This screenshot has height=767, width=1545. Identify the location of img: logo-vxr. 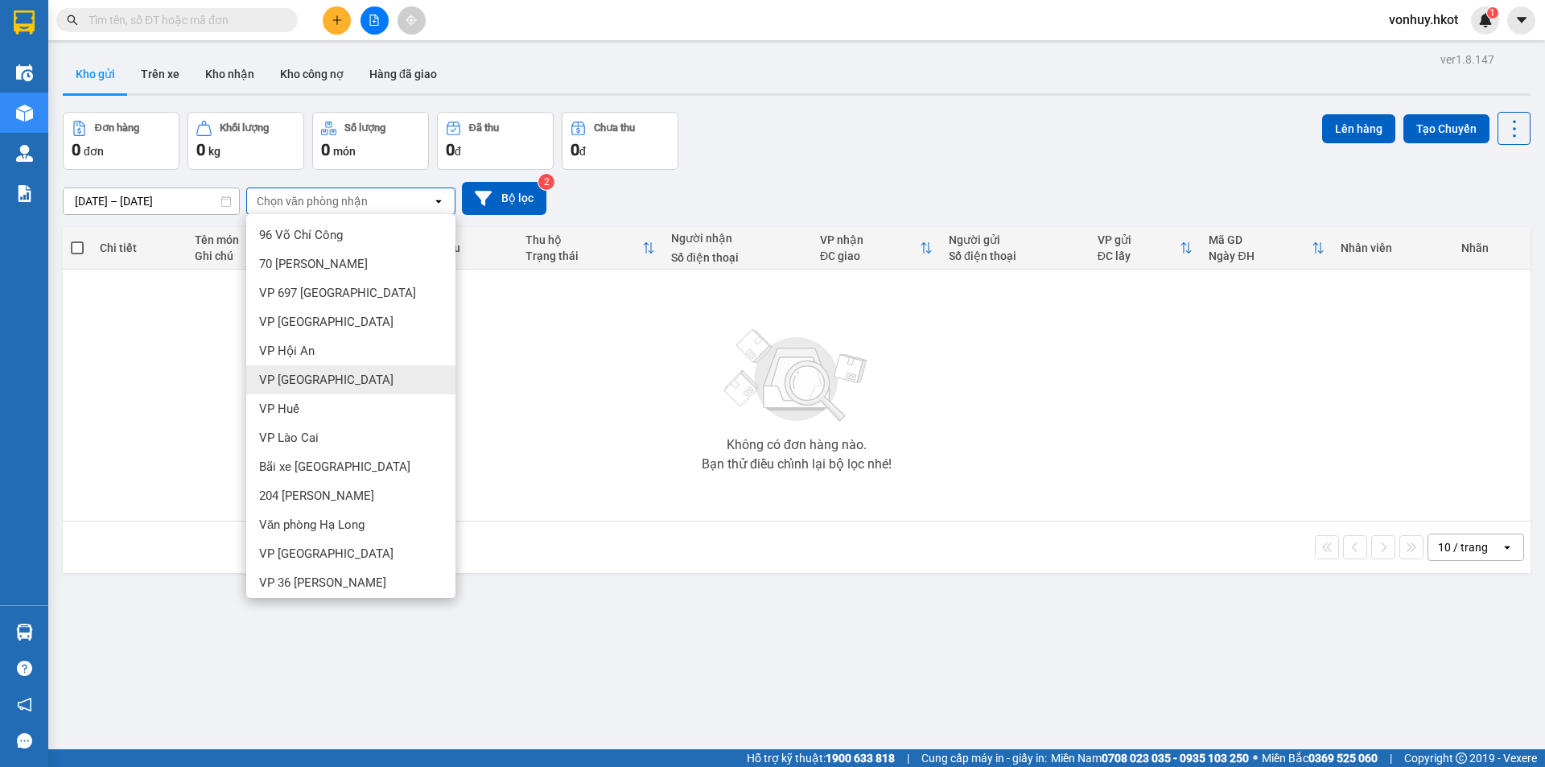
(24, 23).